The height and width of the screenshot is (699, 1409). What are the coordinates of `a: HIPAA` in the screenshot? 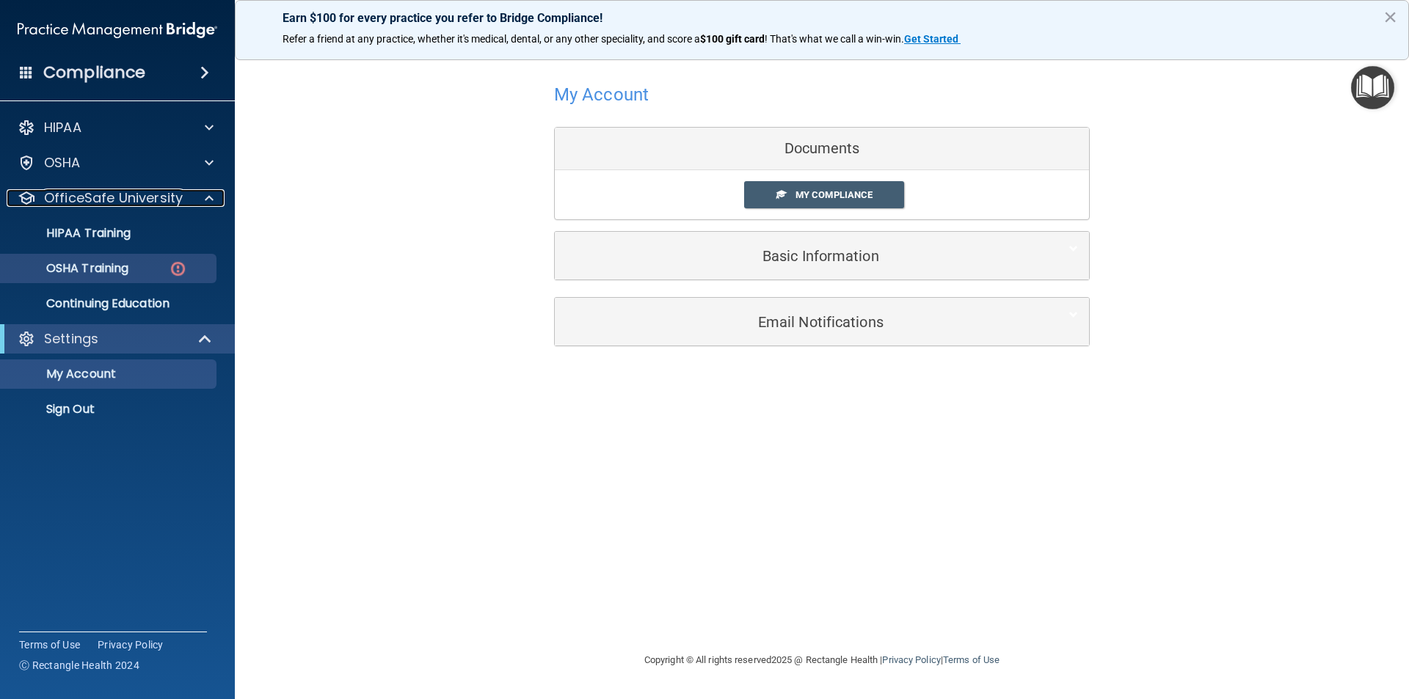 It's located at (115, 128).